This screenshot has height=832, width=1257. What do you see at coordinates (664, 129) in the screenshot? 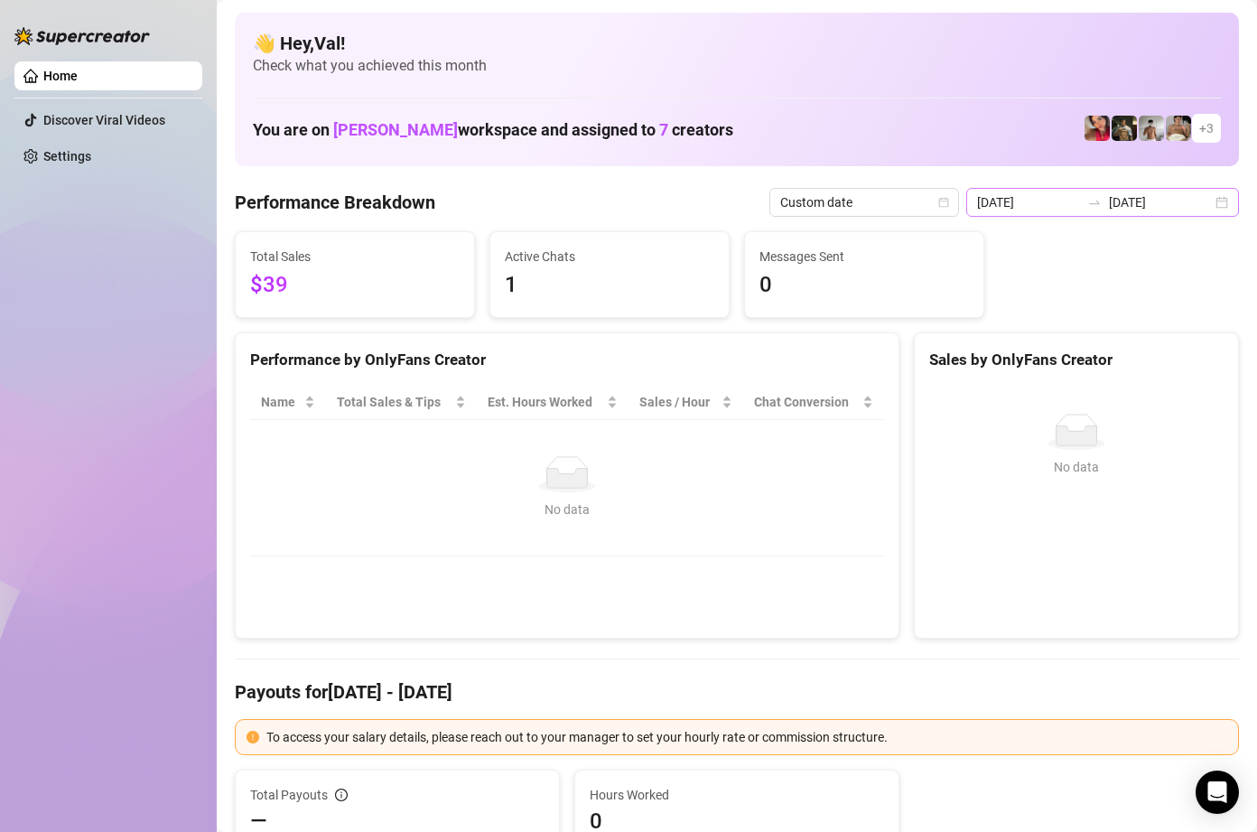
I see `span: 7` at bounding box center [664, 129].